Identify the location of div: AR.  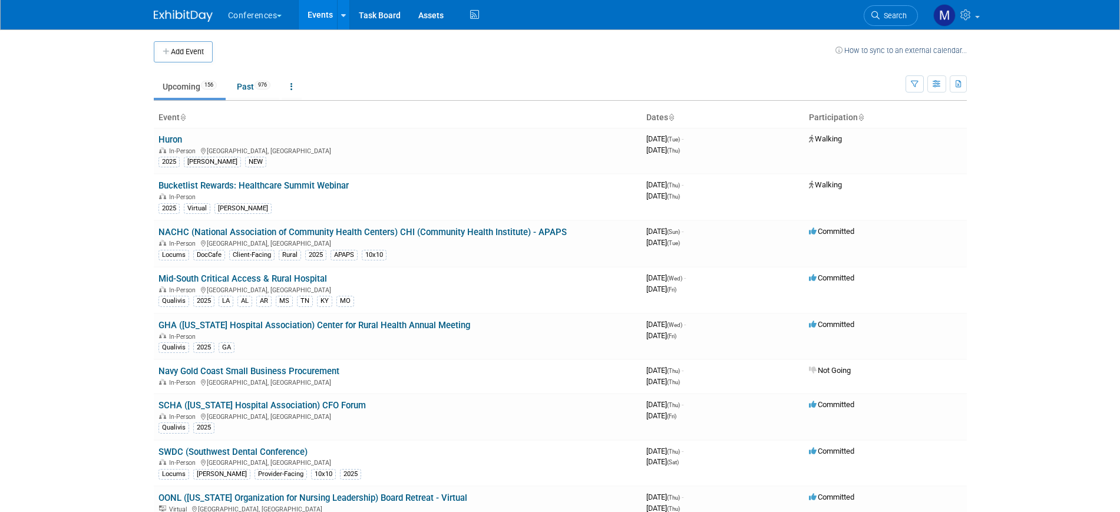
(264, 301).